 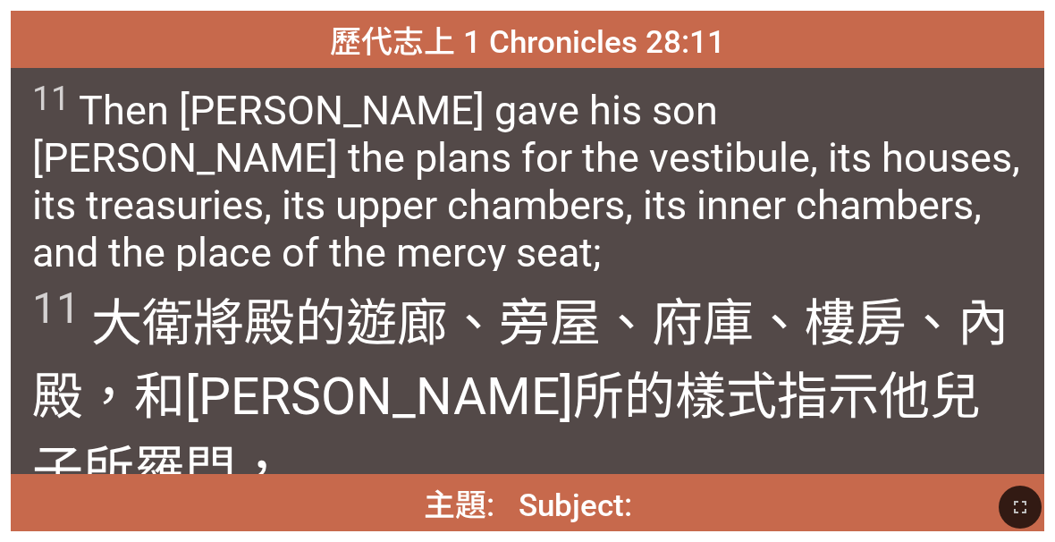 I want to click on wh6442: 殿, so click(x=506, y=433).